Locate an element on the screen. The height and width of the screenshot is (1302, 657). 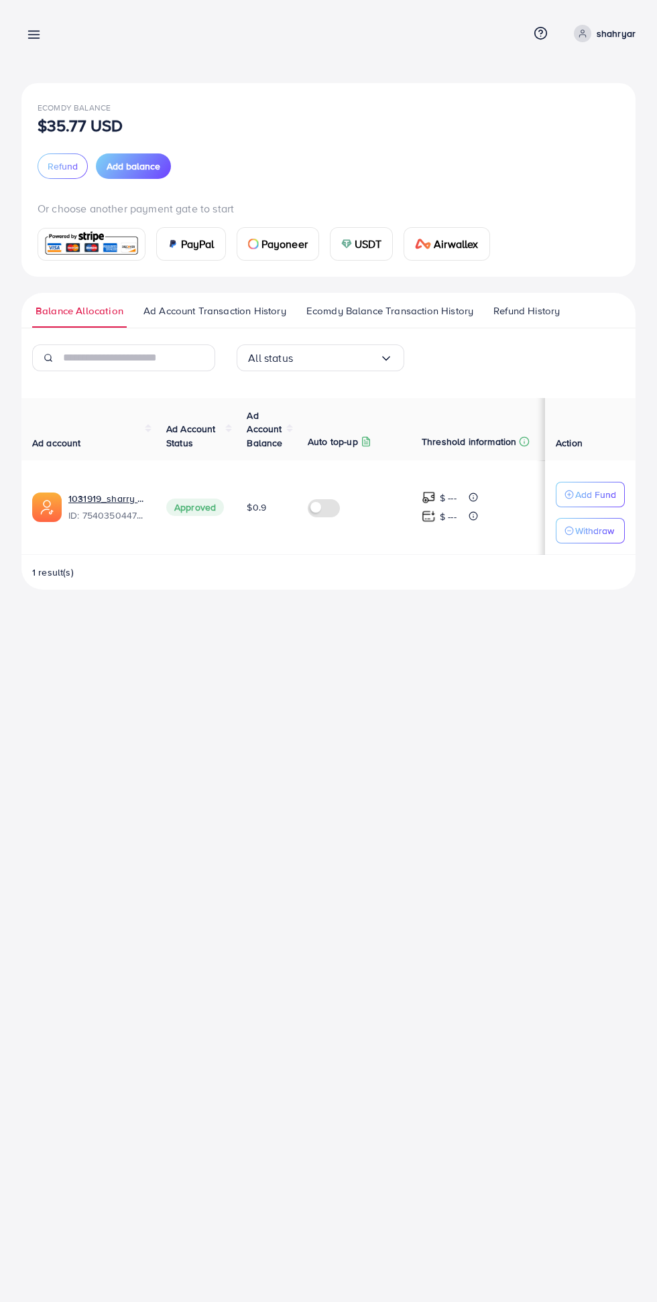
p: Withdraw is located at coordinates (594, 531).